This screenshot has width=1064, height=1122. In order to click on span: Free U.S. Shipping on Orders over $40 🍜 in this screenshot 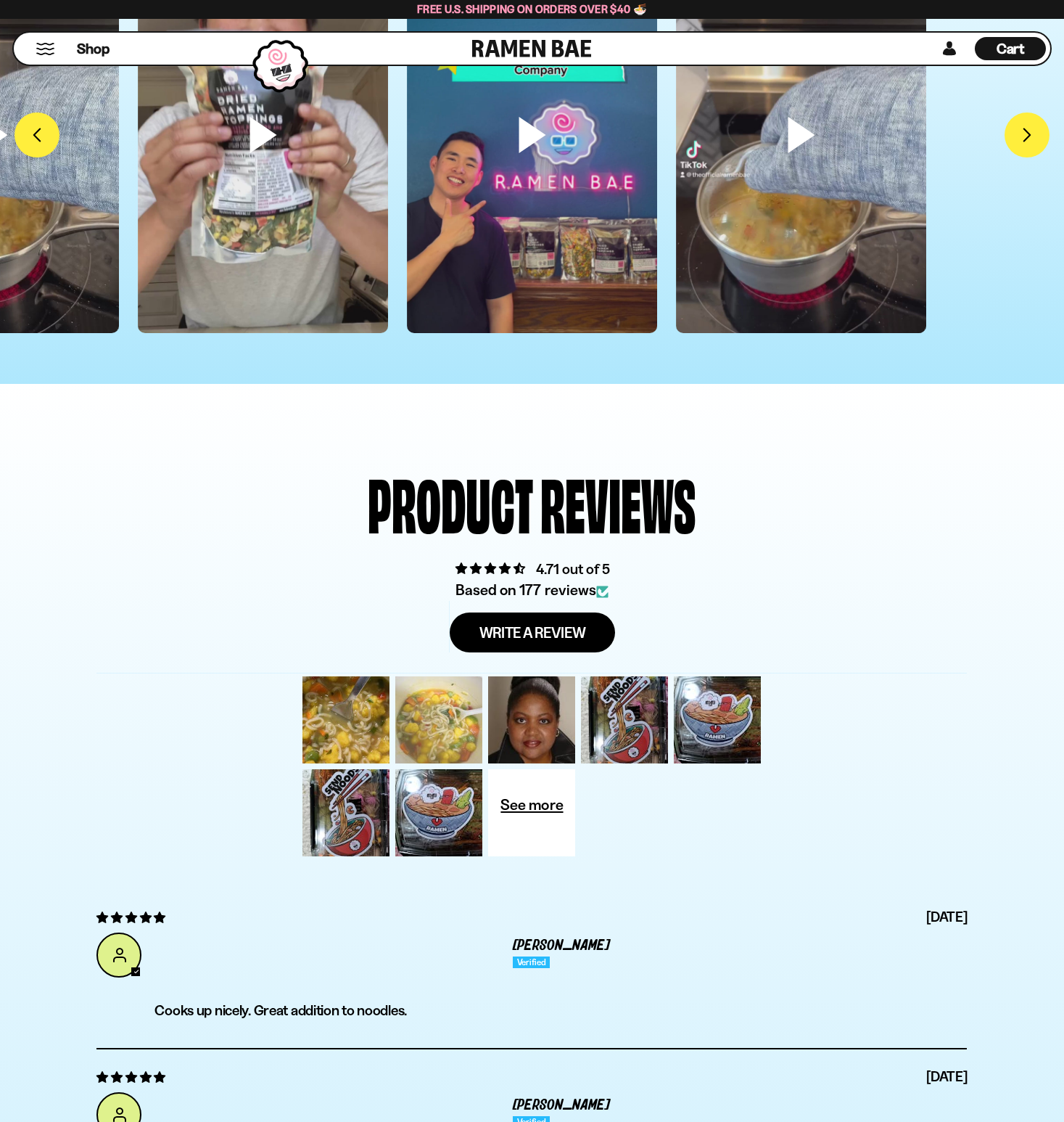, I will do `click(532, 9)`.